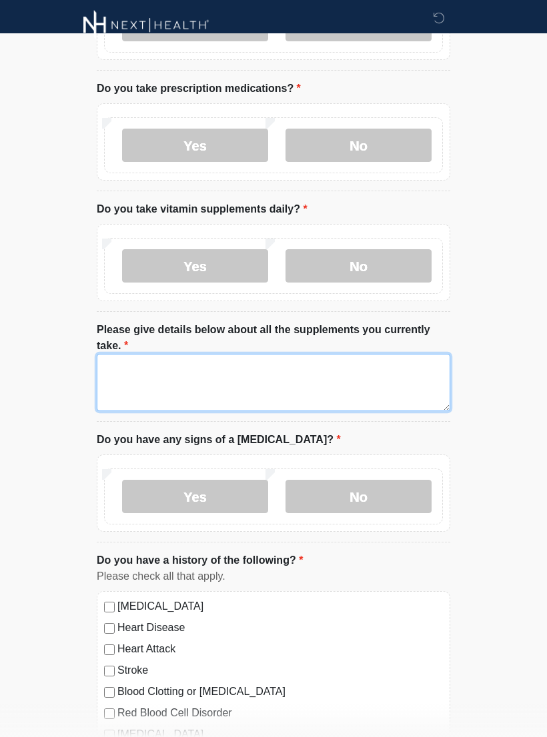 Image resolution: width=547 pixels, height=737 pixels. Describe the element at coordinates (199, 89) in the screenshot. I see `label: Do you take prescription medications?` at that location.